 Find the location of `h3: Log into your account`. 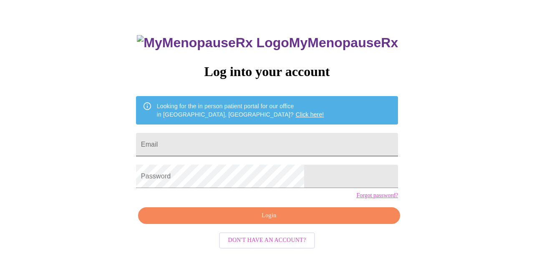

h3: Log into your account is located at coordinates (267, 71).